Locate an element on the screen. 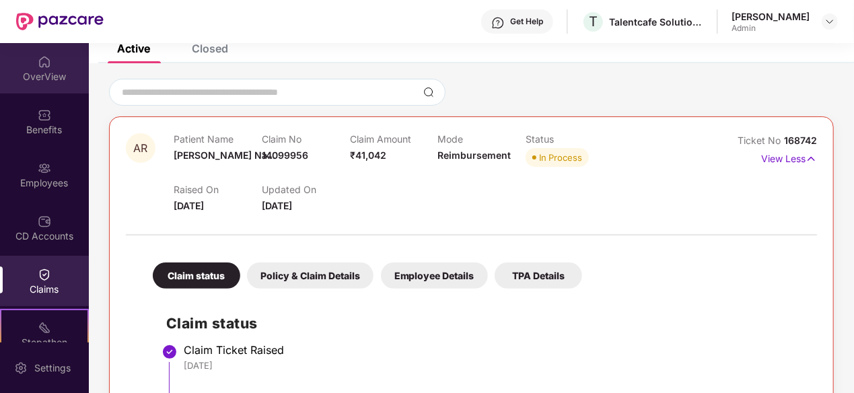 The height and width of the screenshot is (393, 854). img: svg+xml;base64,PHN2ZyBpZD0iRW1wbG95ZWVzIiB4bWxucz0iaHR0cDovL3d3dy53My5vcmcvMjAwMC9zdmciIHdpZHRoPS... is located at coordinates (44, 168).